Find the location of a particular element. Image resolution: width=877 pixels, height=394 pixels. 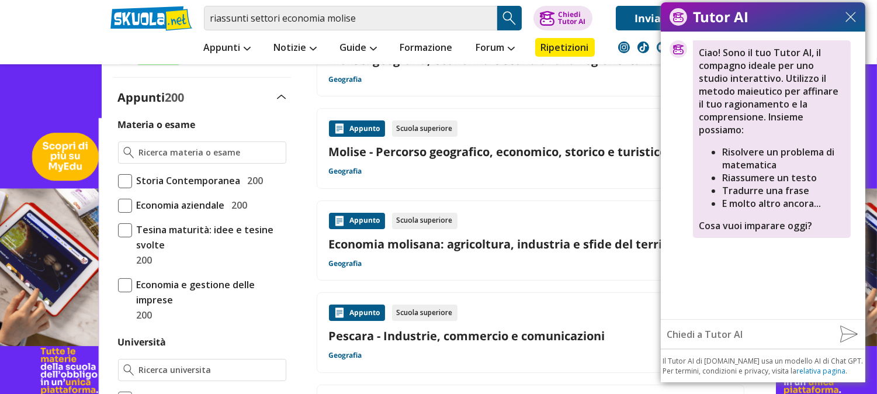

li: E molto altro ancora... is located at coordinates (783, 203).